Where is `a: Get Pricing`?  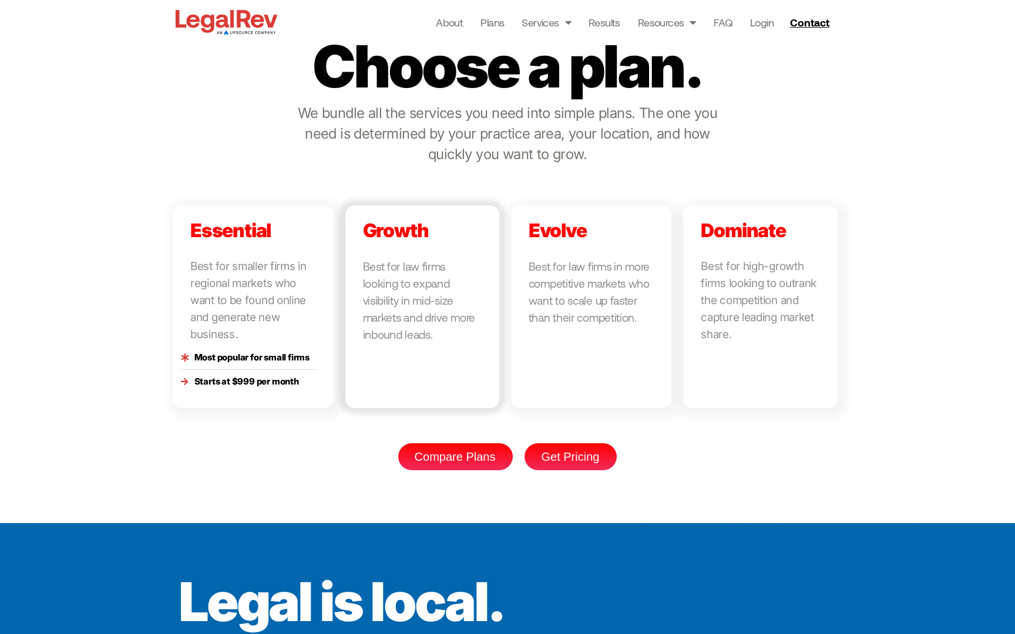 a: Get Pricing is located at coordinates (570, 457).